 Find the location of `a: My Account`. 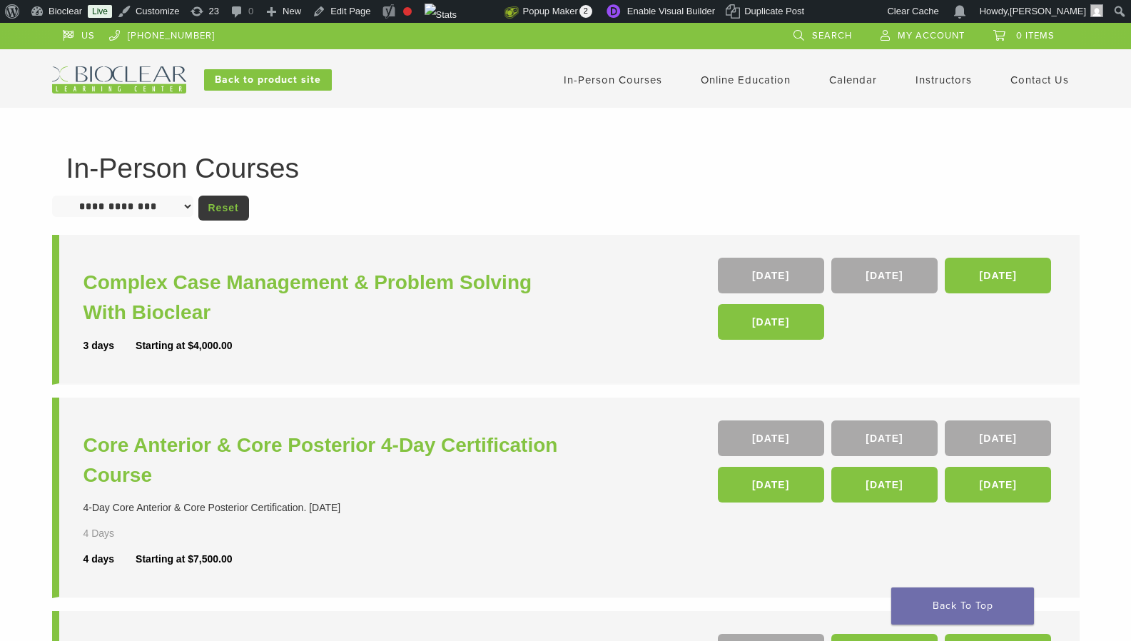

a: My Account is located at coordinates (922, 34).